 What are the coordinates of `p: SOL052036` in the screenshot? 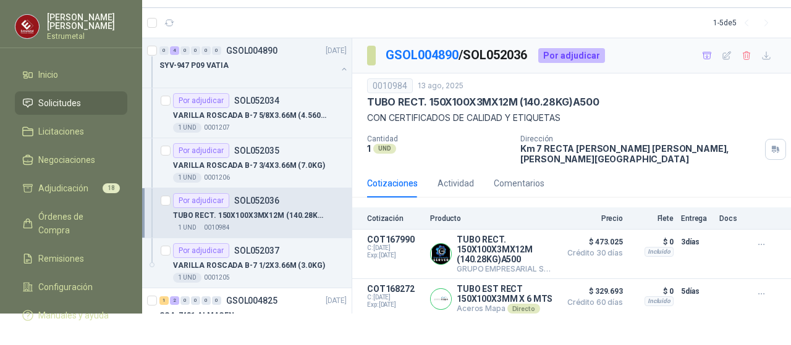 It's located at (256, 201).